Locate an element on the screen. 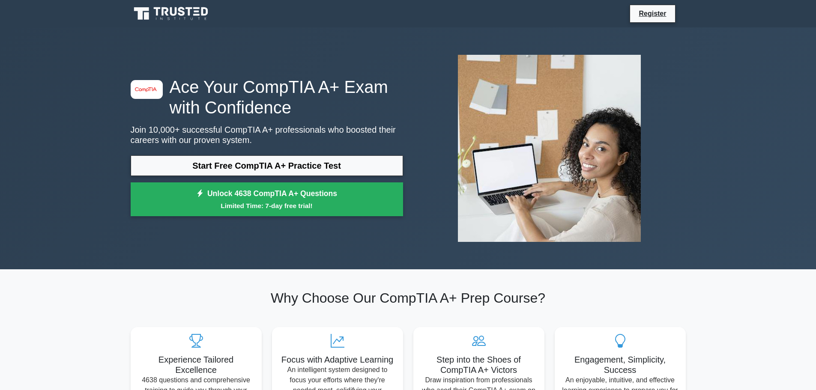  small: Limited Time: 7-day free trial! is located at coordinates (267, 206).